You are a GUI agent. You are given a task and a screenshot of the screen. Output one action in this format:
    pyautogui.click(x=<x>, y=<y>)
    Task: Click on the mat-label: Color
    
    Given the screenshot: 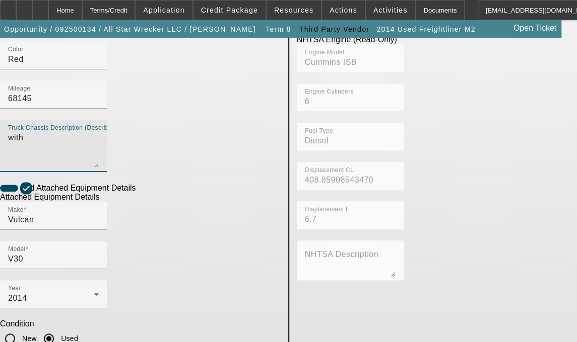 What is the action you would take?
    pyautogui.click(x=16, y=49)
    